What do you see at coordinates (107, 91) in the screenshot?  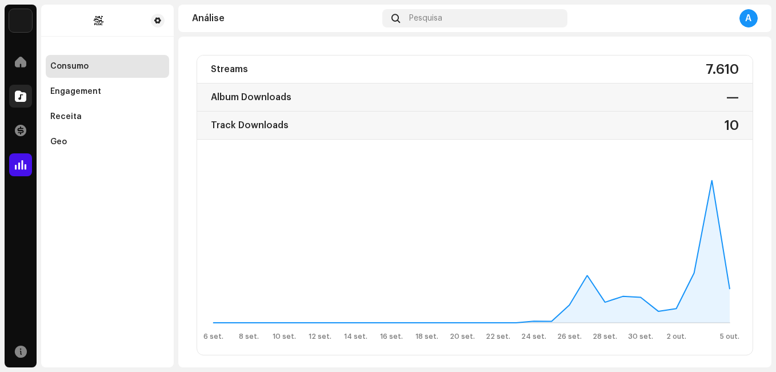 I see `re-m-nav-item: Engagement` at bounding box center [107, 91].